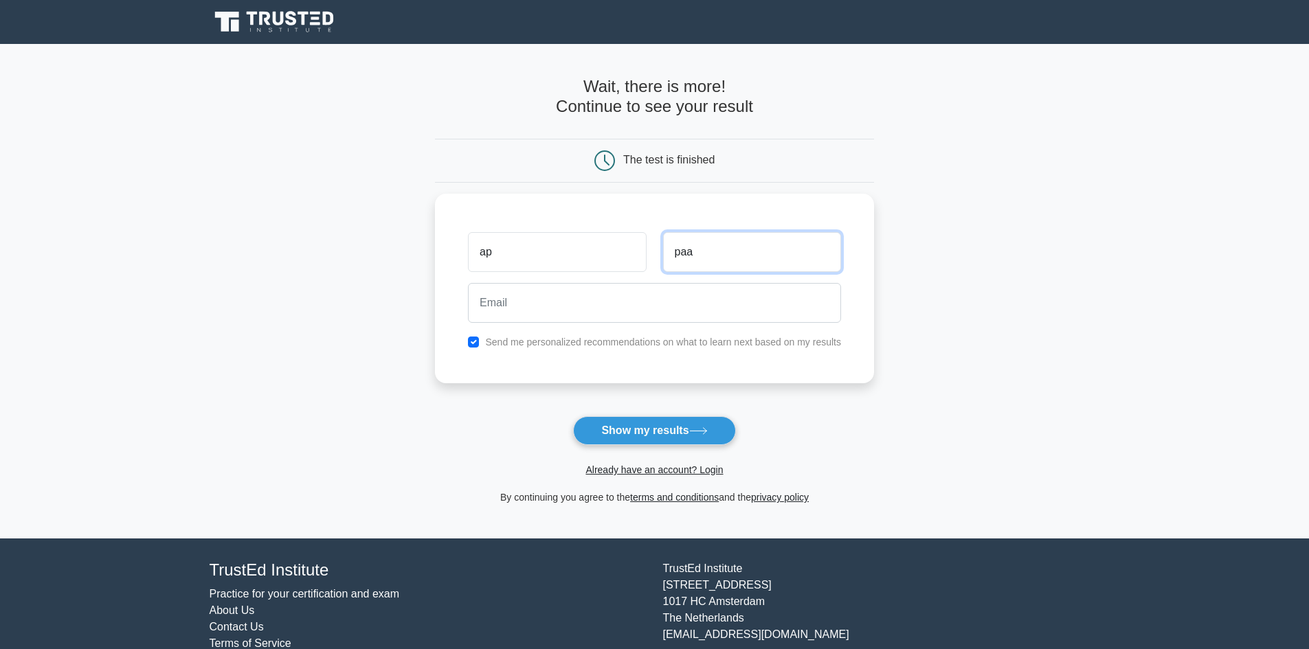 This screenshot has width=1309, height=649. I want to click on button: Show my results, so click(654, 431).